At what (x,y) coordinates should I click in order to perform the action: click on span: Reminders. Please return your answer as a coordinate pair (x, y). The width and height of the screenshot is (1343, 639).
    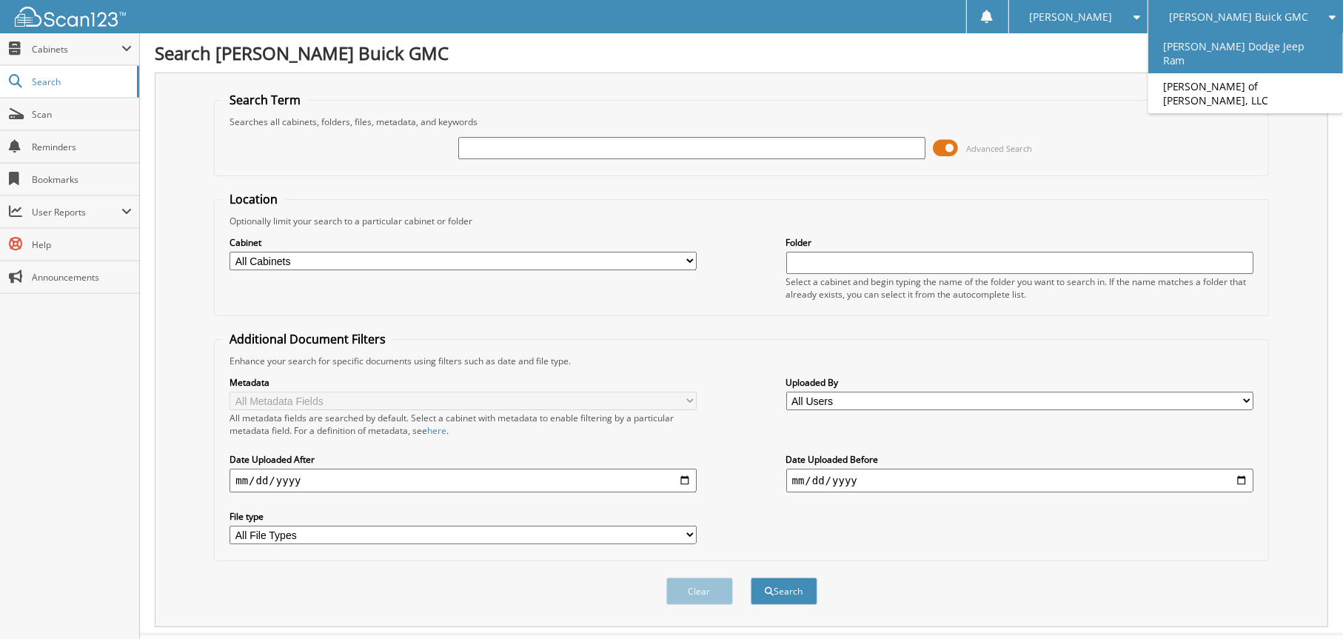
    Looking at the image, I should click on (81, 147).